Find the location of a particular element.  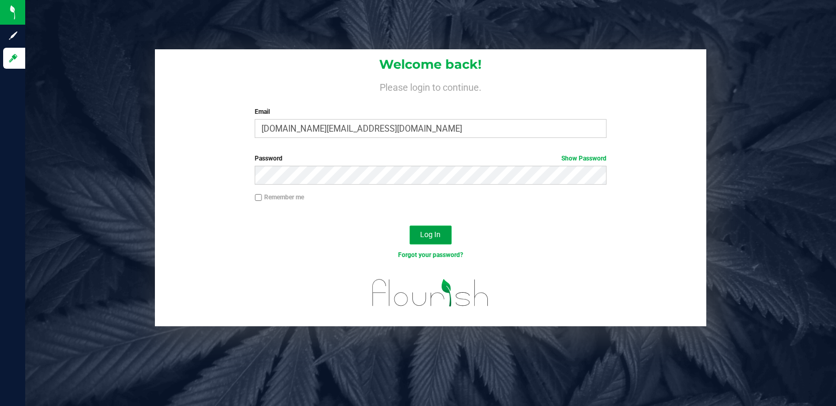

inline-svg: Log in is located at coordinates (13, 58).